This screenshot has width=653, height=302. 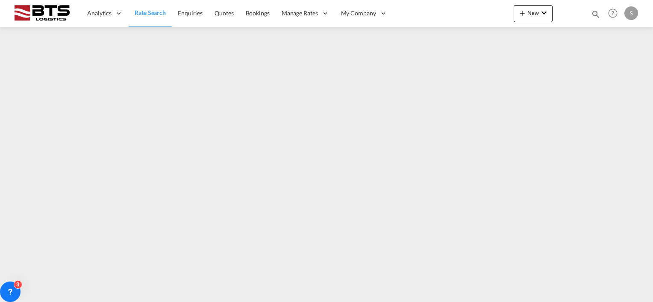 What do you see at coordinates (150, 12) in the screenshot?
I see `span: Rate Search` at bounding box center [150, 12].